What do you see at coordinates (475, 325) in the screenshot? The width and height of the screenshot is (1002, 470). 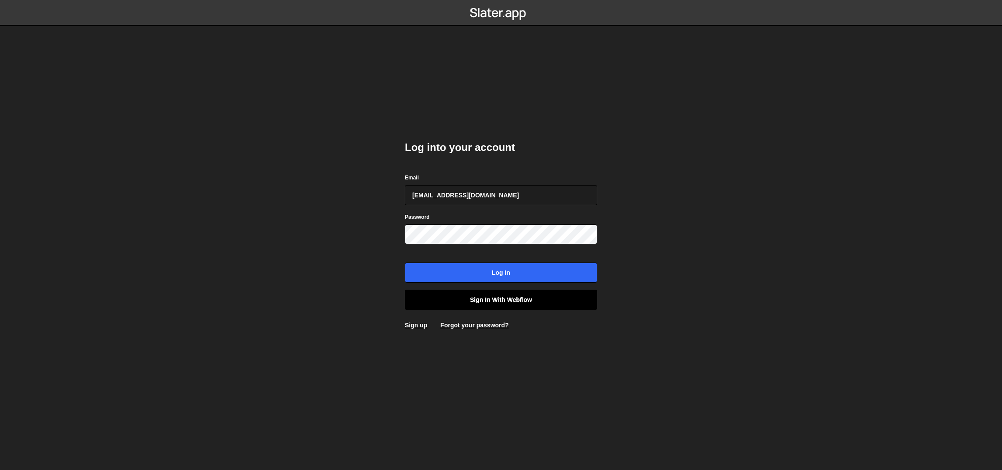 I see `a: Forgot your password?` at bounding box center [475, 325].